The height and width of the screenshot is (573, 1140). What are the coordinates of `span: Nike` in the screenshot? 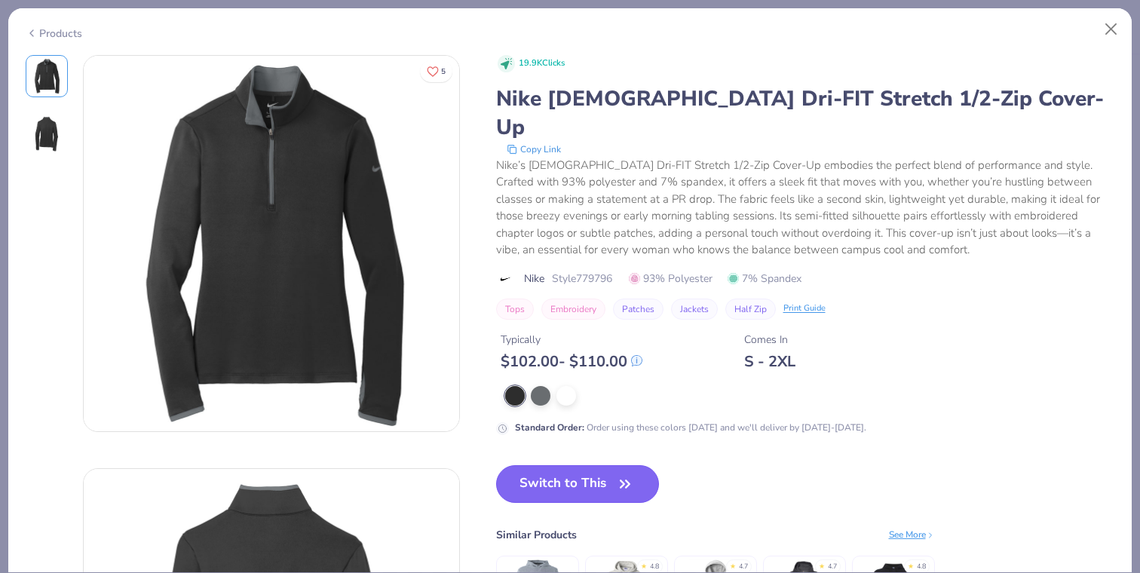 It's located at (534, 278).